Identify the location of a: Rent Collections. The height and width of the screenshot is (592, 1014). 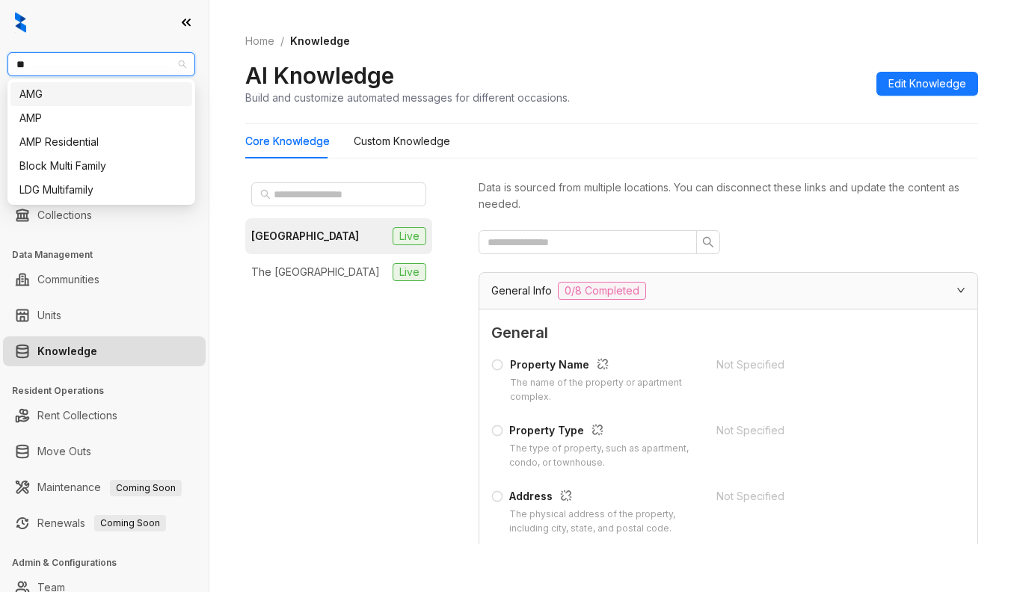
(77, 416).